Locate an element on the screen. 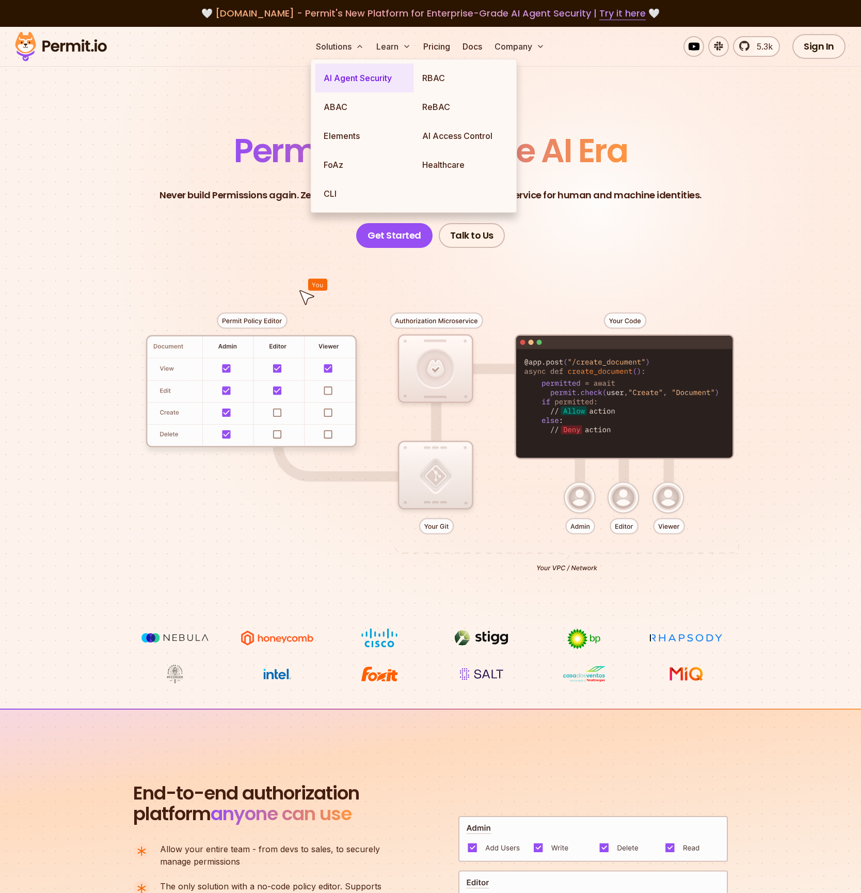  img: Honeycomb is located at coordinates (277, 638).